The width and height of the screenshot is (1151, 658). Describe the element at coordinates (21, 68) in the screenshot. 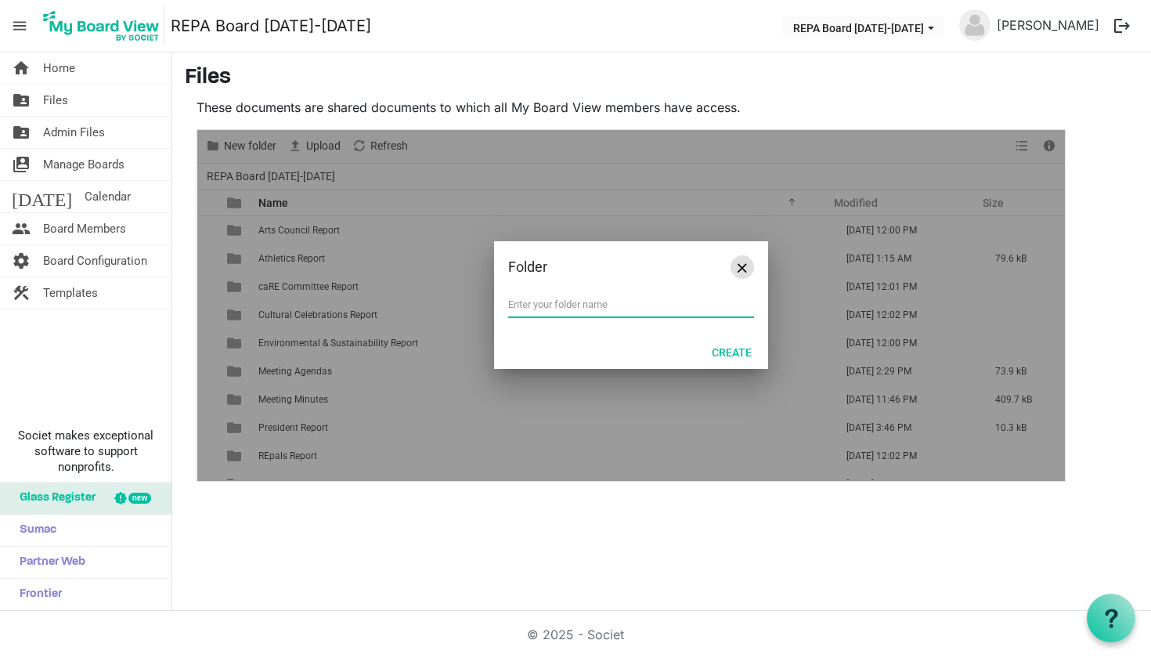

I see `span: home` at that location.